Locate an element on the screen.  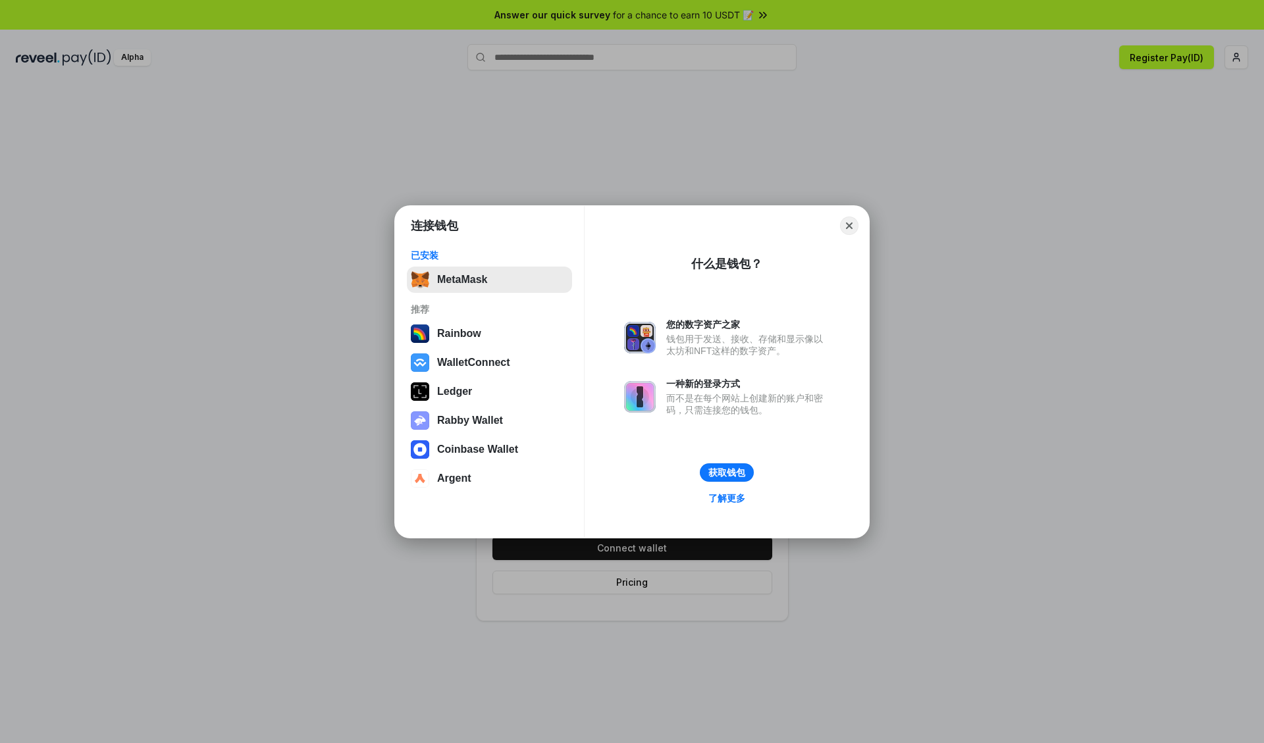
div: 钱包用于发送、接收、存储和显示像以太坊和NFT这样的数字资产。 is located at coordinates (748, 345).